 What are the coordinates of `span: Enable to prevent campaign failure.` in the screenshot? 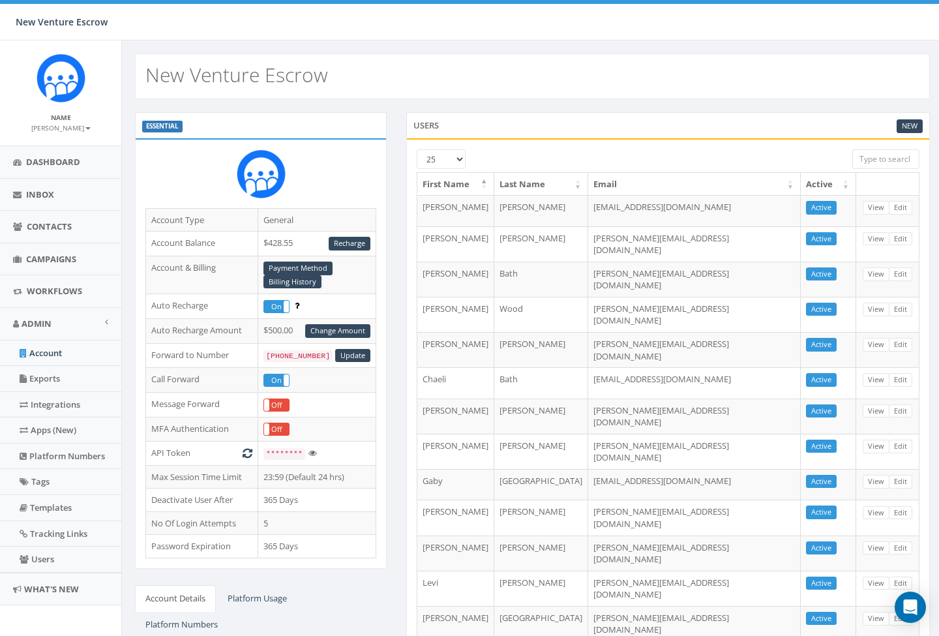 It's located at (297, 305).